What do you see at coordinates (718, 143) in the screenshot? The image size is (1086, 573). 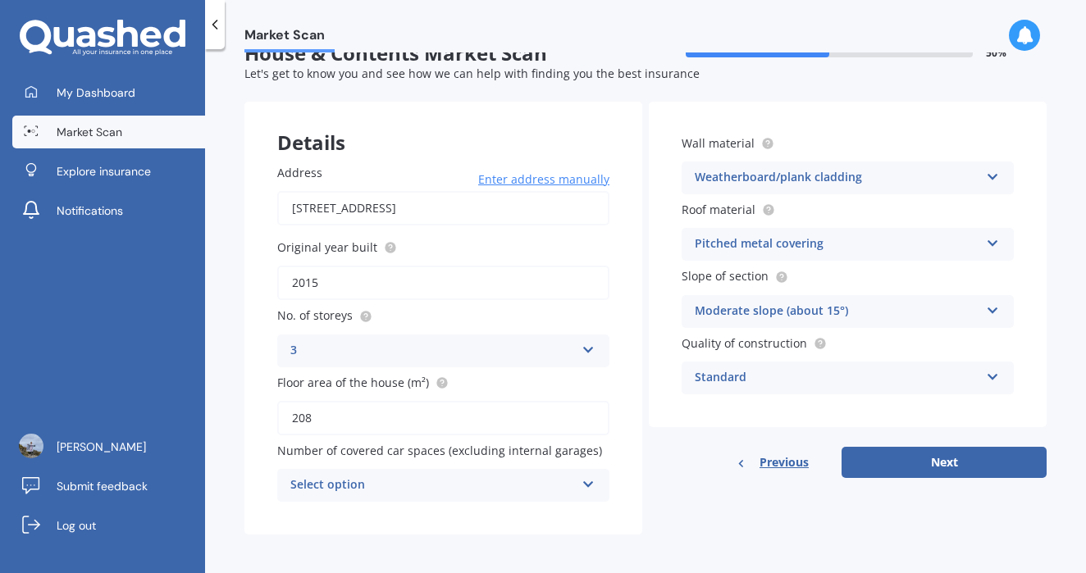 I see `span: Wall material` at bounding box center [718, 143].